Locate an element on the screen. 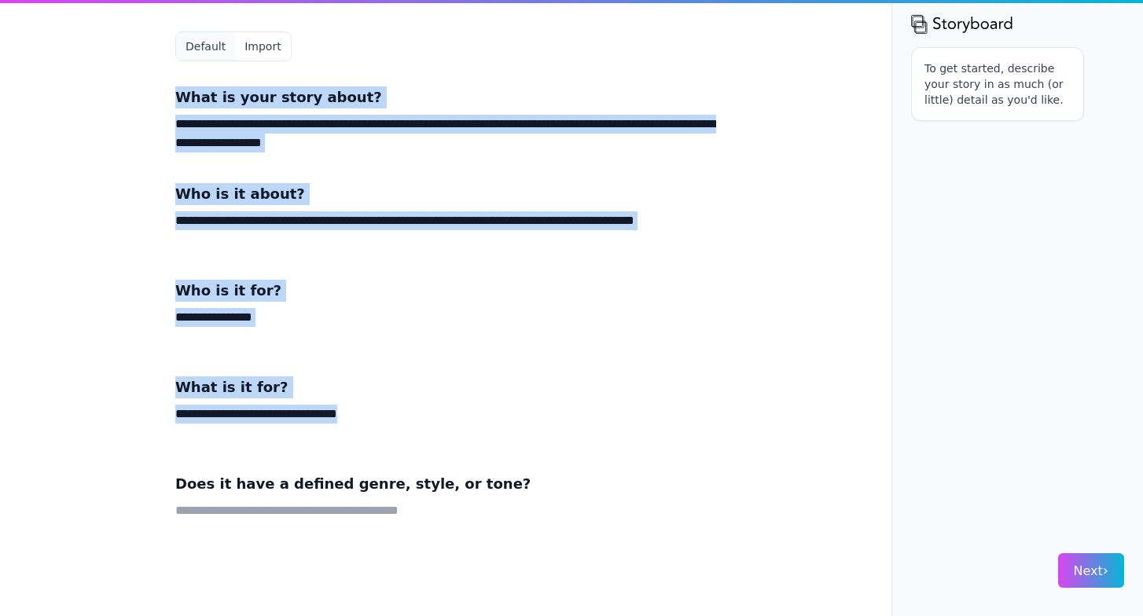 The height and width of the screenshot is (616, 1143). p: To get started, describe your story in as much (or little) detail as you'd like. is located at coordinates (997, 84).